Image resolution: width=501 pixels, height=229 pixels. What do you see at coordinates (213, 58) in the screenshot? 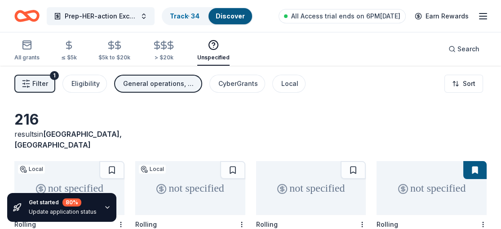
I see `div: Unspecified` at bounding box center [213, 58].